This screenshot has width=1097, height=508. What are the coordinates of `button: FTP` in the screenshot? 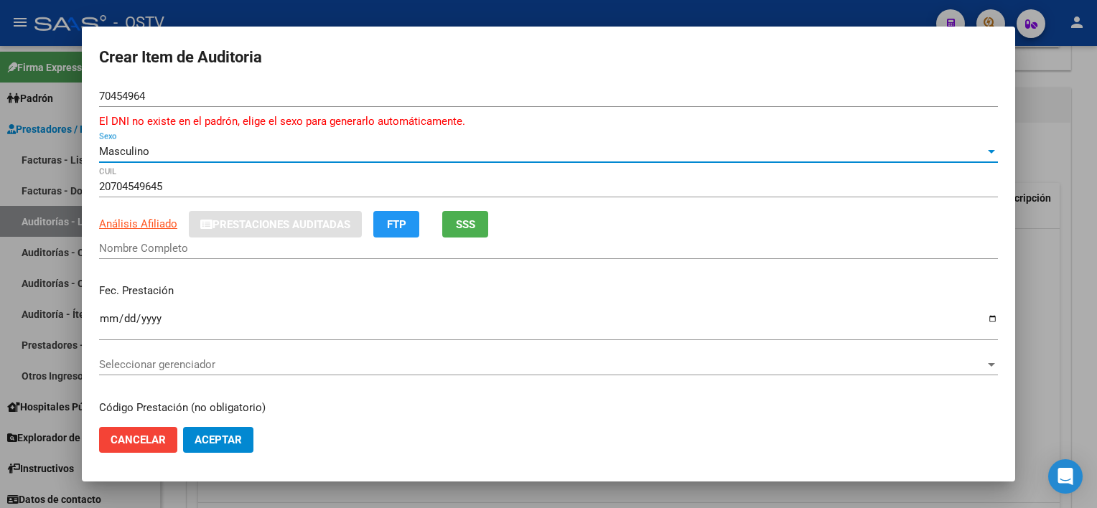 It's located at (396, 224).